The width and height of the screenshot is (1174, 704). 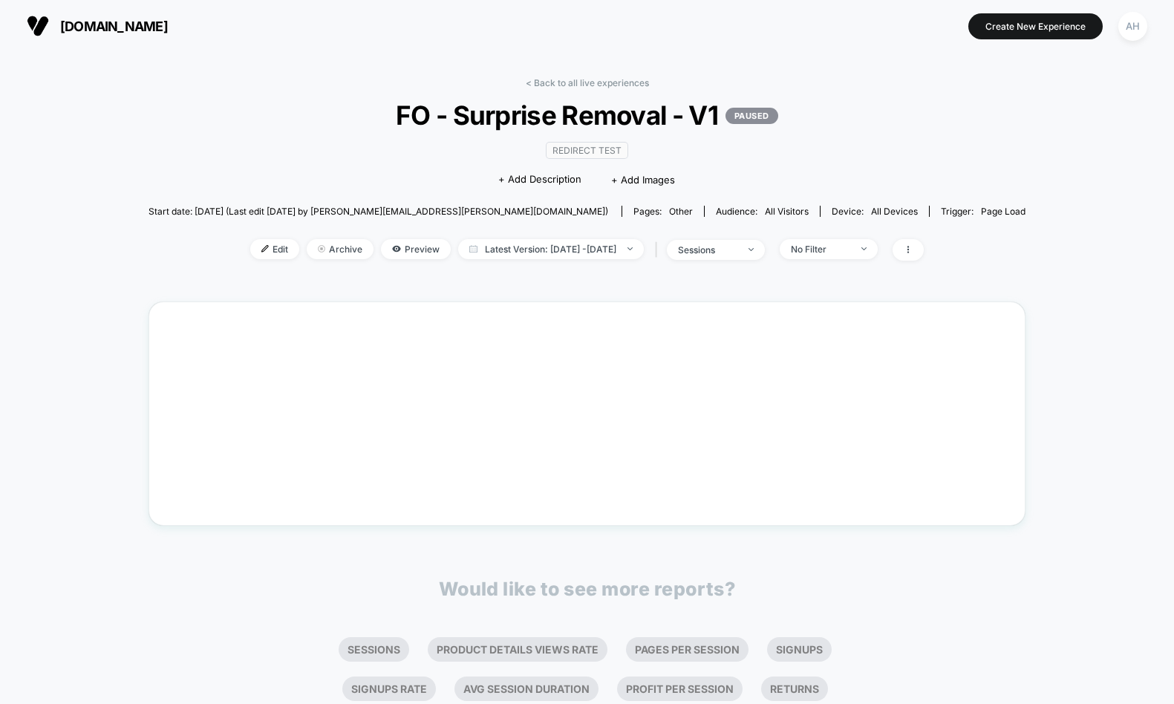 I want to click on span: Device:, so click(x=874, y=211).